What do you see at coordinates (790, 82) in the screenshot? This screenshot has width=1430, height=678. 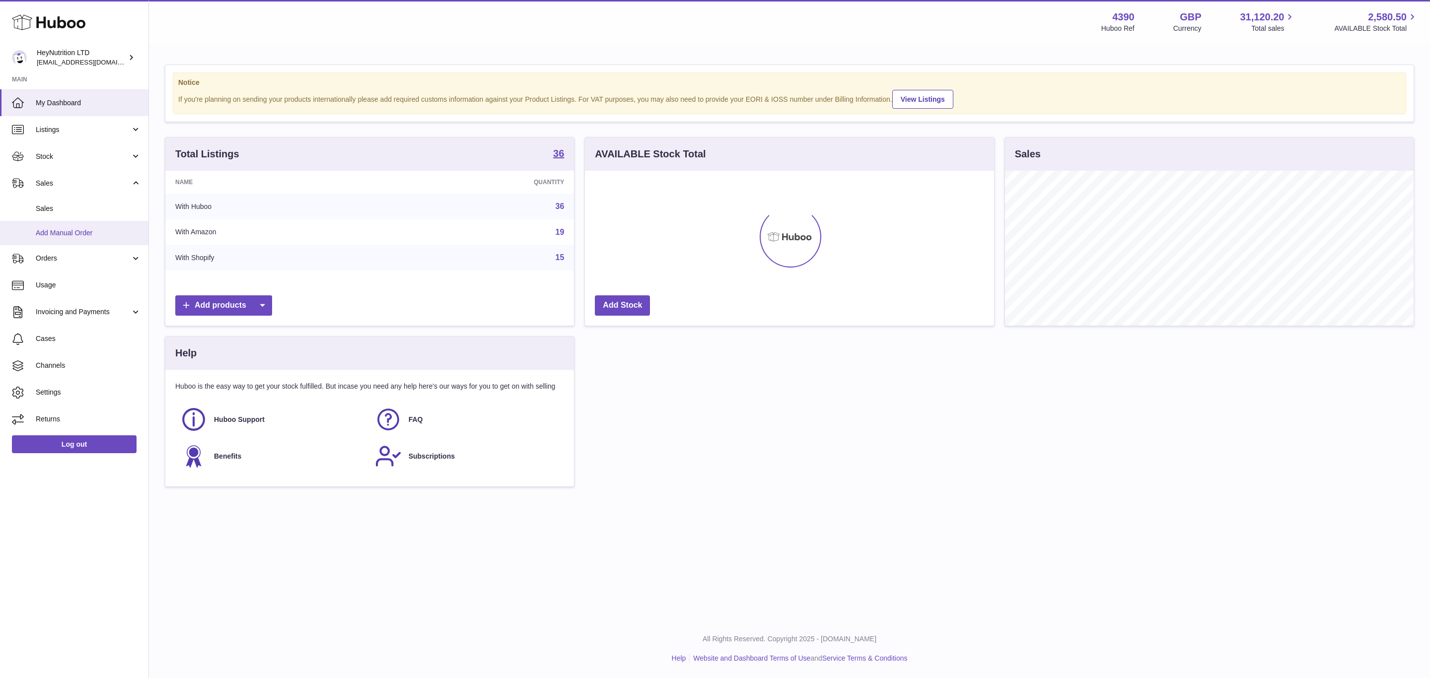 I see `strong: Notice` at bounding box center [790, 82].